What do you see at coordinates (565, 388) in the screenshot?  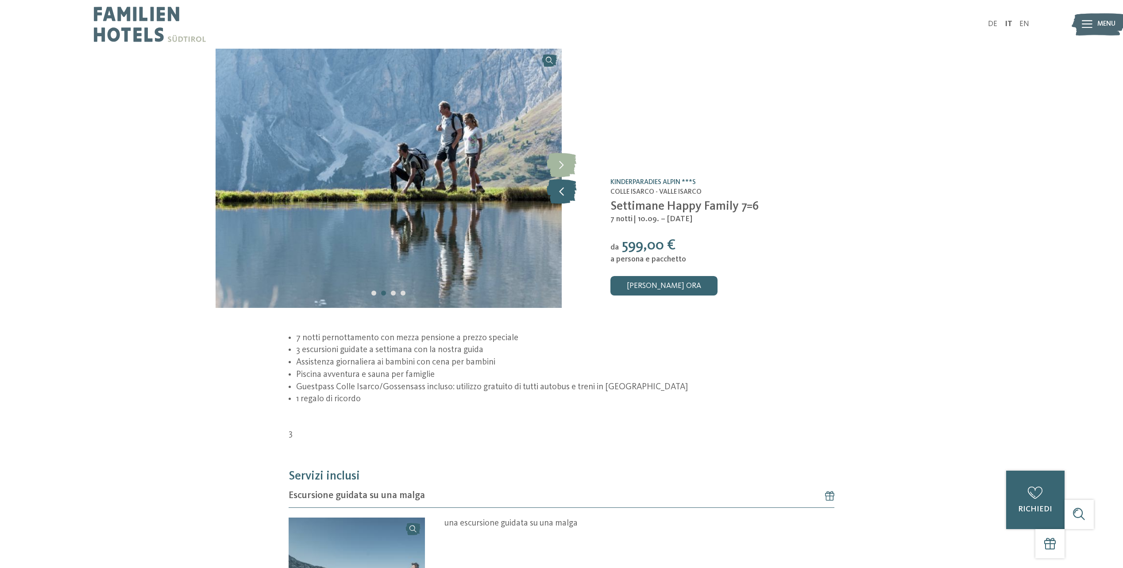 I see `li: Guestpass Colle Isarco/Gossensass incluso: utilizzo gratuito di tutti autobus e treni in [GEOGRAP...` at bounding box center [565, 388].